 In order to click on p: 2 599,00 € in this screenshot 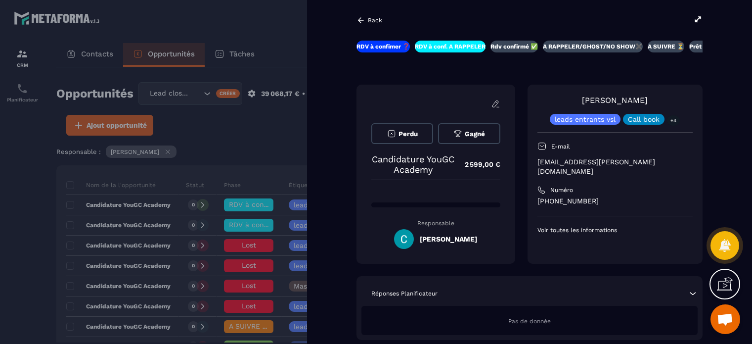, I will do `click(478, 164)`.